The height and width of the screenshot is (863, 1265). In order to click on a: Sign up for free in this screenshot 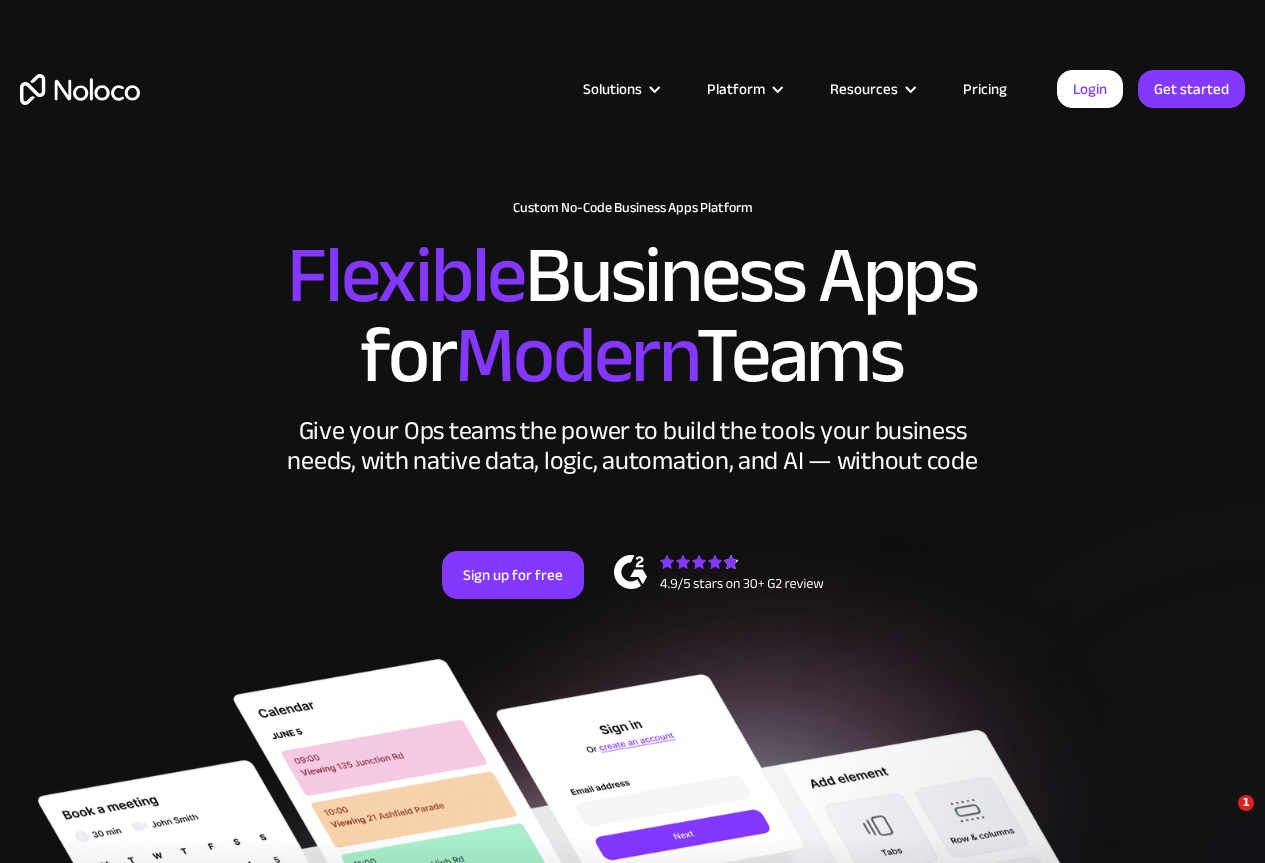, I will do `click(513, 575)`.